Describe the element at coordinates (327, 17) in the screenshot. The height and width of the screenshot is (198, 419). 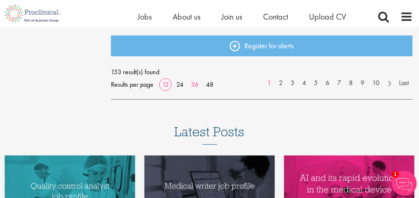
I see `a: Upload CV` at that location.